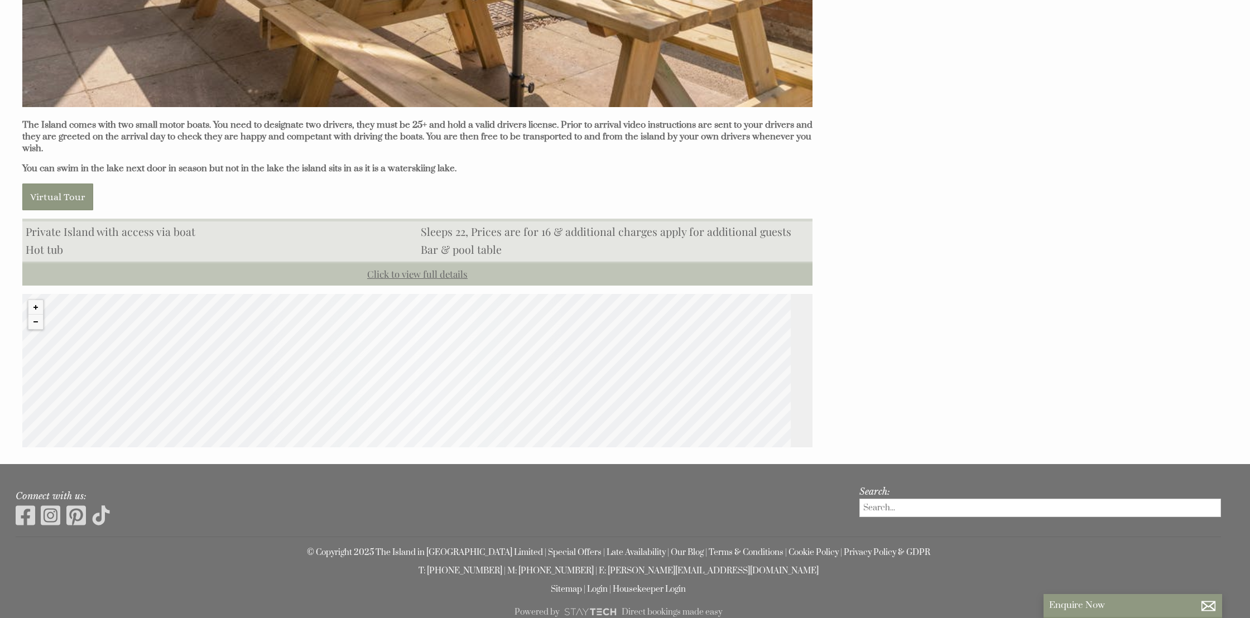 The height and width of the screenshot is (618, 1250). What do you see at coordinates (76, 516) in the screenshot?
I see `img: Pinterest` at bounding box center [76, 516].